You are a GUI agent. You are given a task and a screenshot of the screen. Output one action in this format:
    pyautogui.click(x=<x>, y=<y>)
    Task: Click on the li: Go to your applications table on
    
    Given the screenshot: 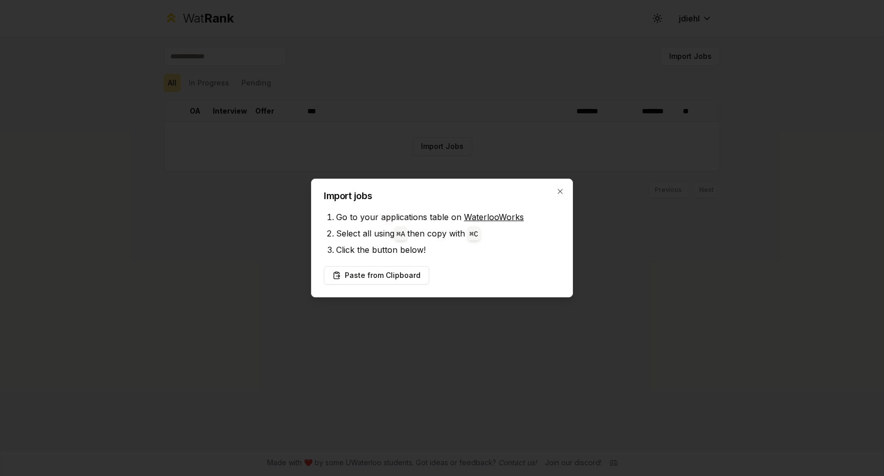 What is the action you would take?
    pyautogui.click(x=448, y=217)
    